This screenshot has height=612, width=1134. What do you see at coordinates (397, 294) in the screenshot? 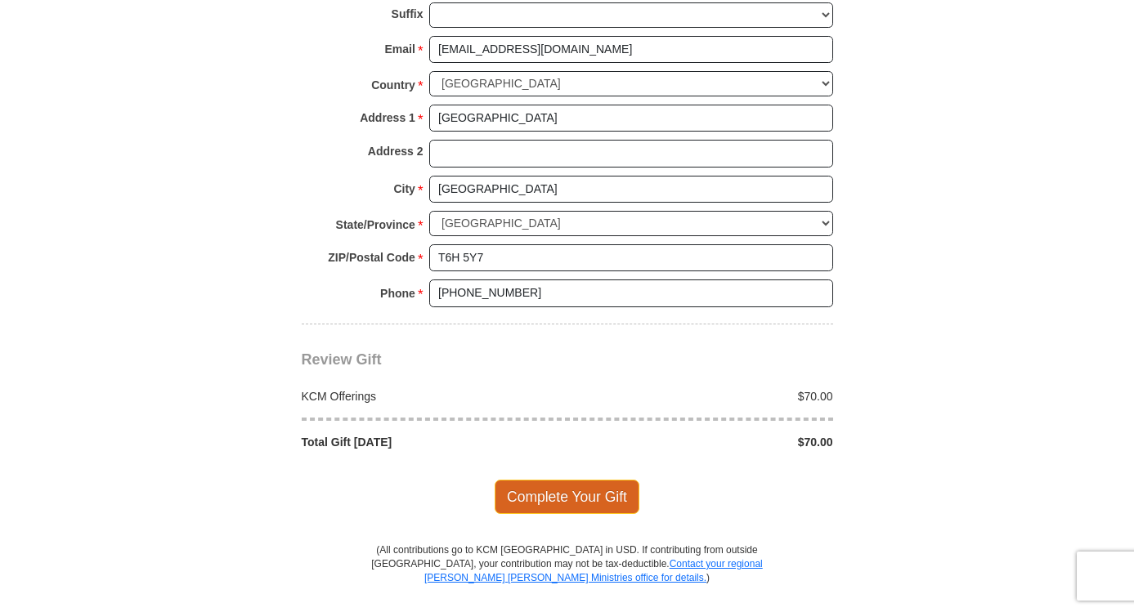
I see `strong: Phone` at bounding box center [397, 294].